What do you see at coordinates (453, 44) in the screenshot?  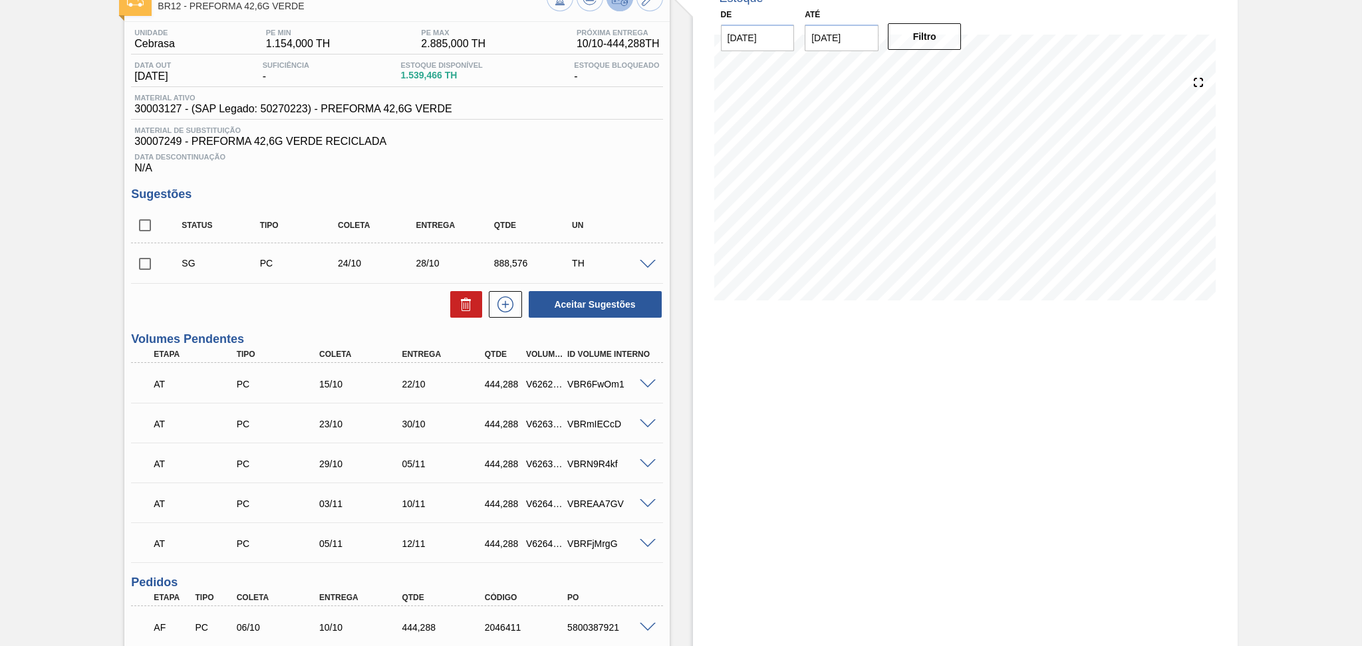 I see `span: 2.885,000 TH` at bounding box center [453, 44].